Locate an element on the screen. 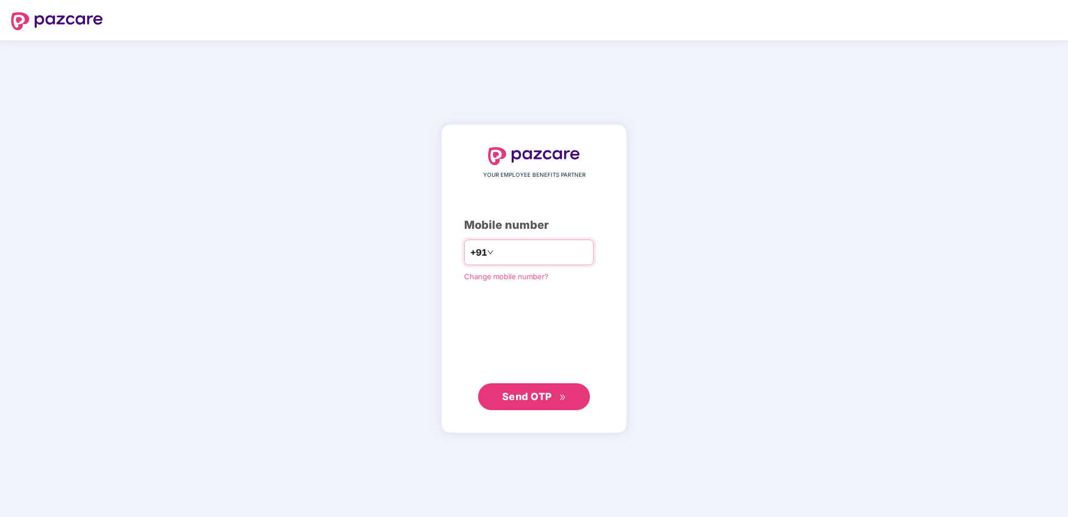 The width and height of the screenshot is (1068, 517). a: Change mobile number? is located at coordinates (506, 276).